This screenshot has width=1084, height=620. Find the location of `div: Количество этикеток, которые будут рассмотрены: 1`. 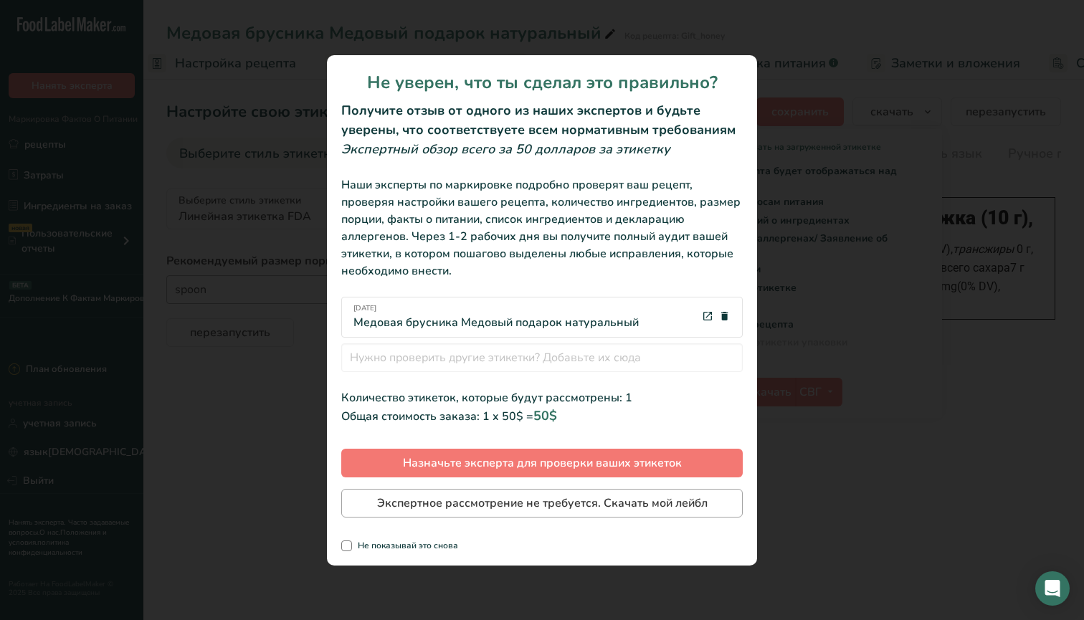

div: Количество этикеток, которые будут рассмотрены: 1 is located at coordinates (542, 398).